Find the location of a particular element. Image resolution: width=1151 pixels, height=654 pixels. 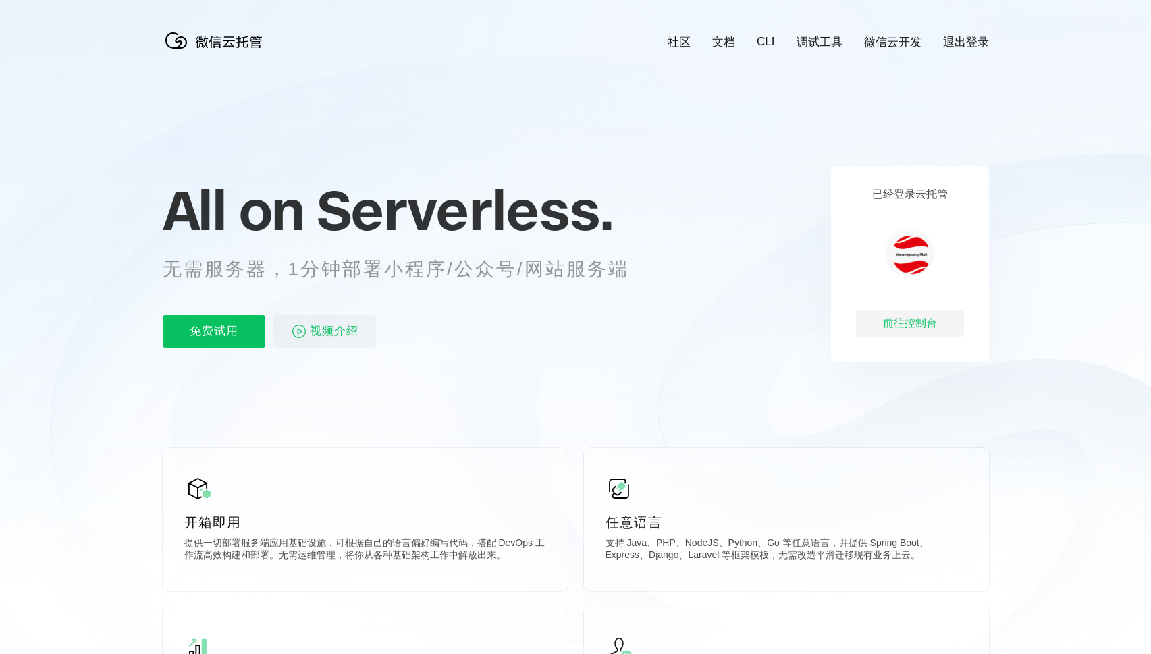

a: 微信云托管 is located at coordinates (217, 50).